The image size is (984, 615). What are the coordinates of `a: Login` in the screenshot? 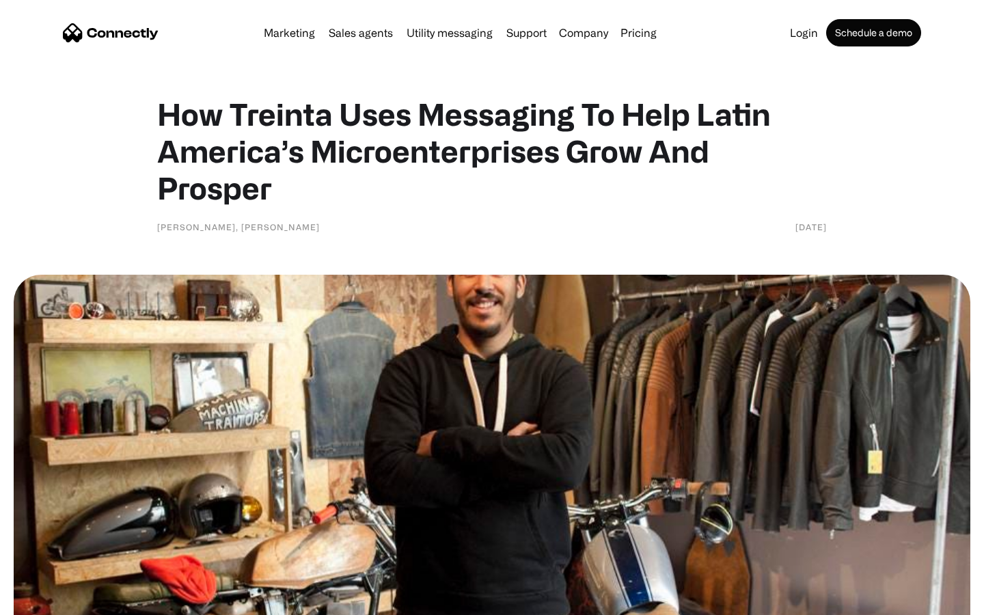 It's located at (804, 33).